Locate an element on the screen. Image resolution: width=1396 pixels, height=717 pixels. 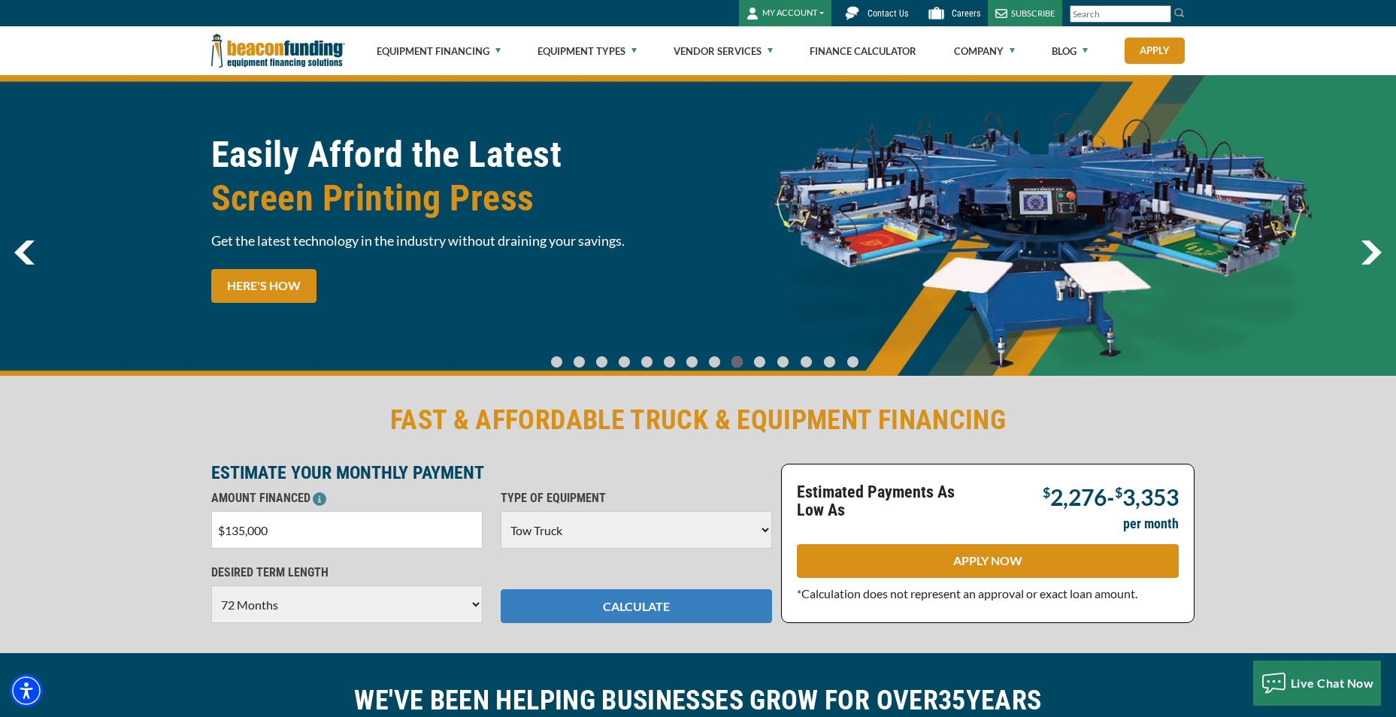
a: Blog is located at coordinates (1069, 51).